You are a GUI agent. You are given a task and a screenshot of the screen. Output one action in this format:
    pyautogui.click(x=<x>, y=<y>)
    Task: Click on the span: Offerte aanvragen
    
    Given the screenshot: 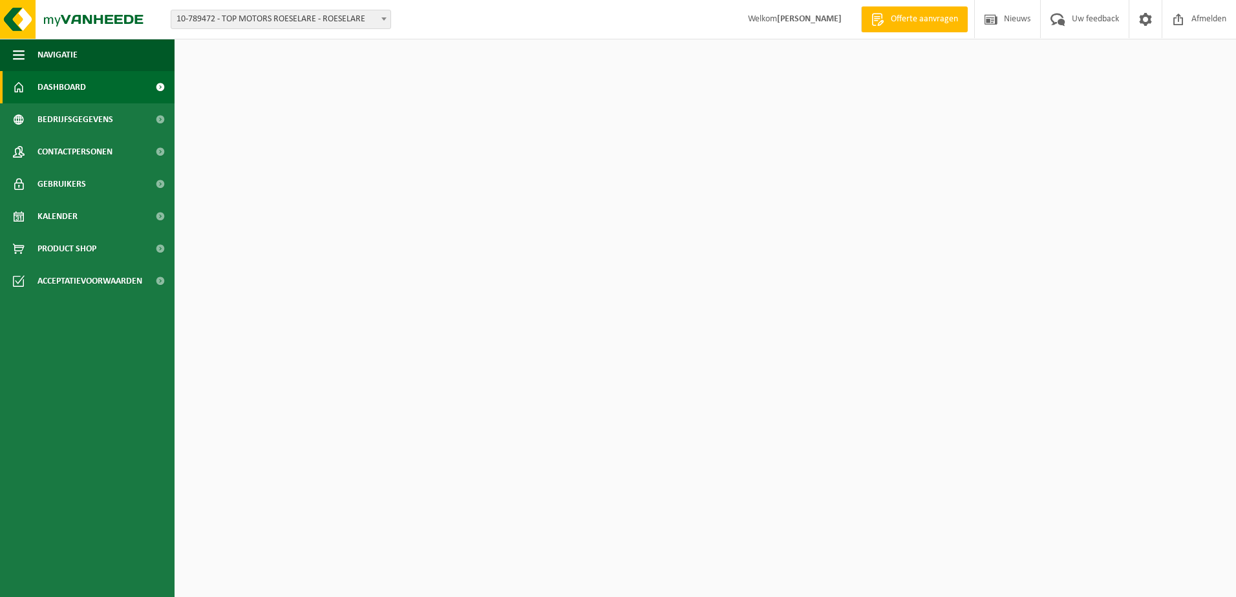 What is the action you would take?
    pyautogui.click(x=925, y=19)
    